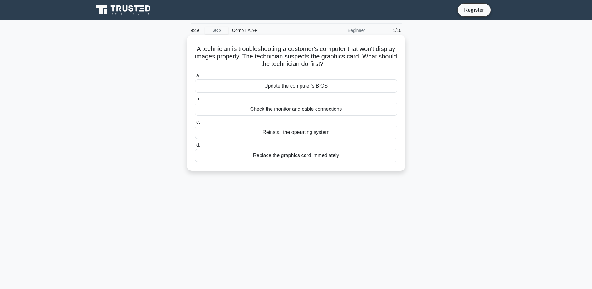 The image size is (592, 289). Describe the element at coordinates (198, 98) in the screenshot. I see `span: b.` at that location.